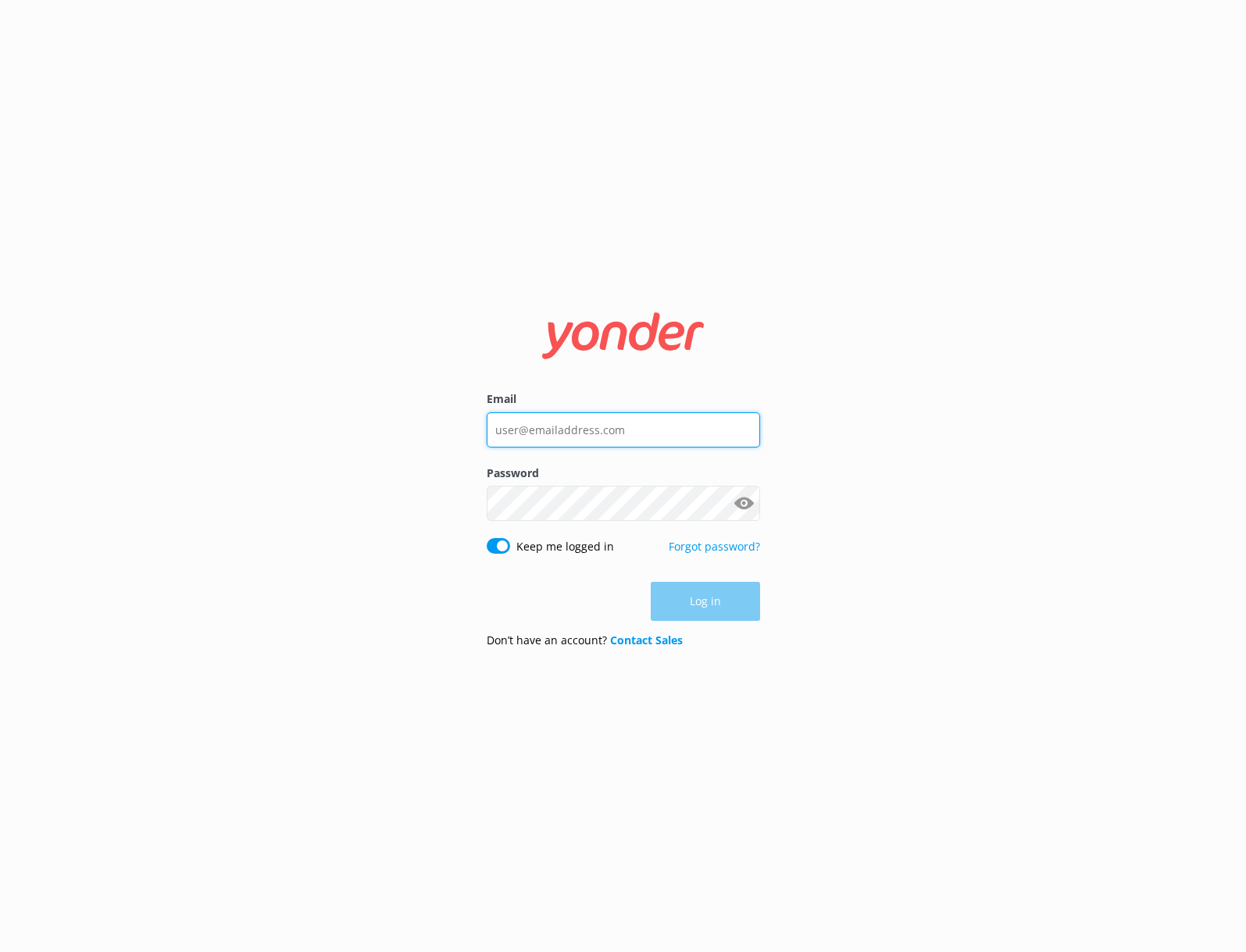 The height and width of the screenshot is (952, 1246). I want to click on label: Keep me logged in, so click(564, 547).